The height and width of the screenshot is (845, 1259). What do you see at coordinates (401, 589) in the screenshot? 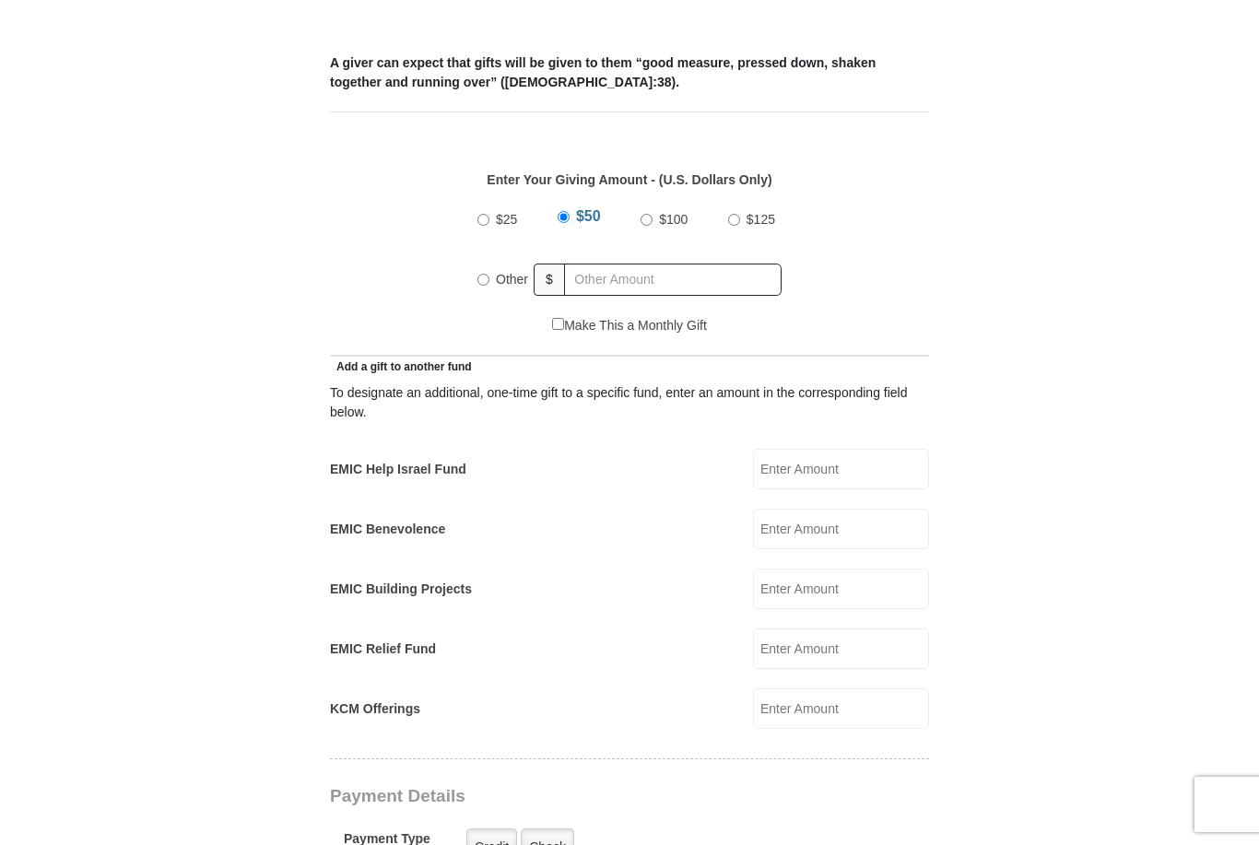
I see `label: EMIC Building Projects` at bounding box center [401, 589].